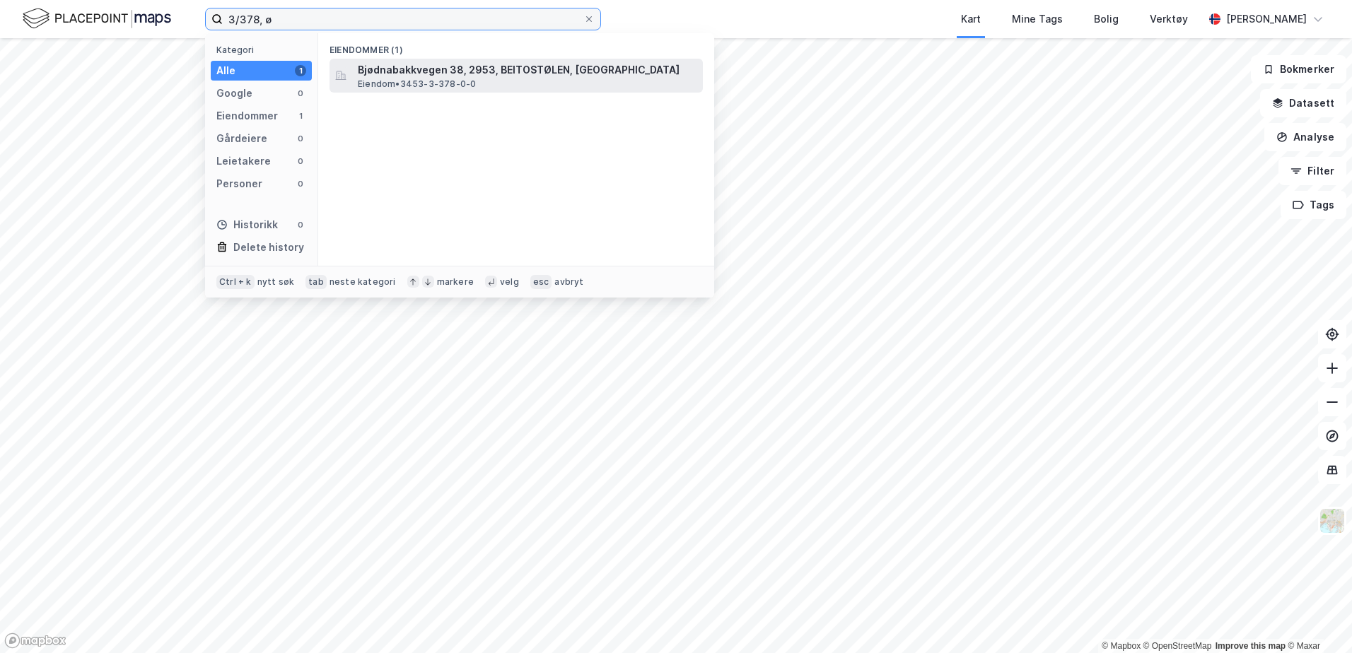 The width and height of the screenshot is (1352, 653). What do you see at coordinates (247, 225) in the screenshot?
I see `div: Historikk` at bounding box center [247, 225].